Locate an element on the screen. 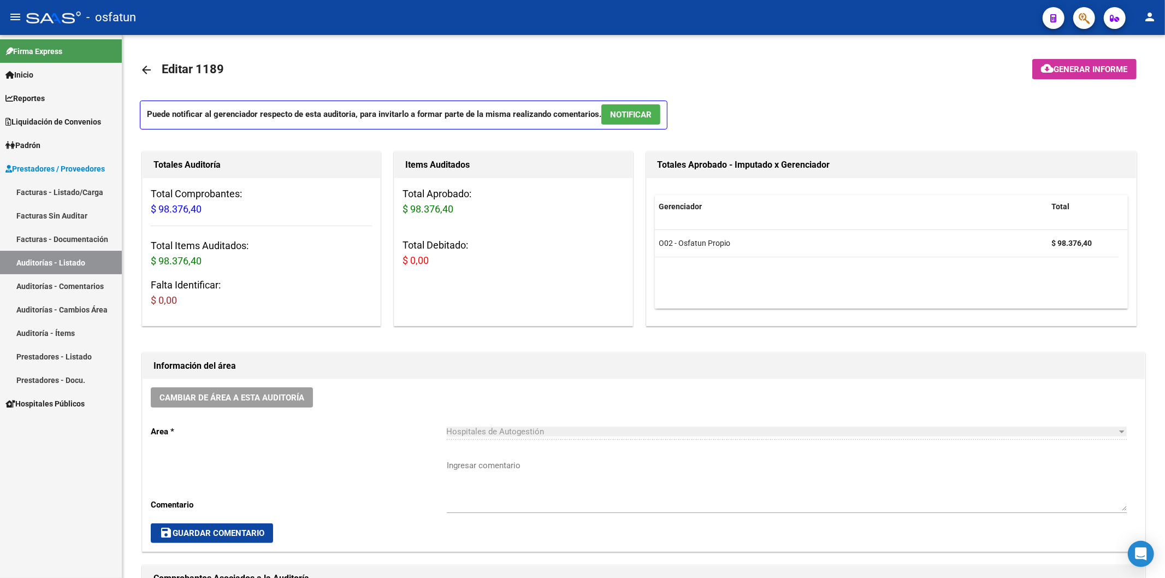 This screenshot has width=1165, height=578. span: NOTIFICAR is located at coordinates (631, 115).